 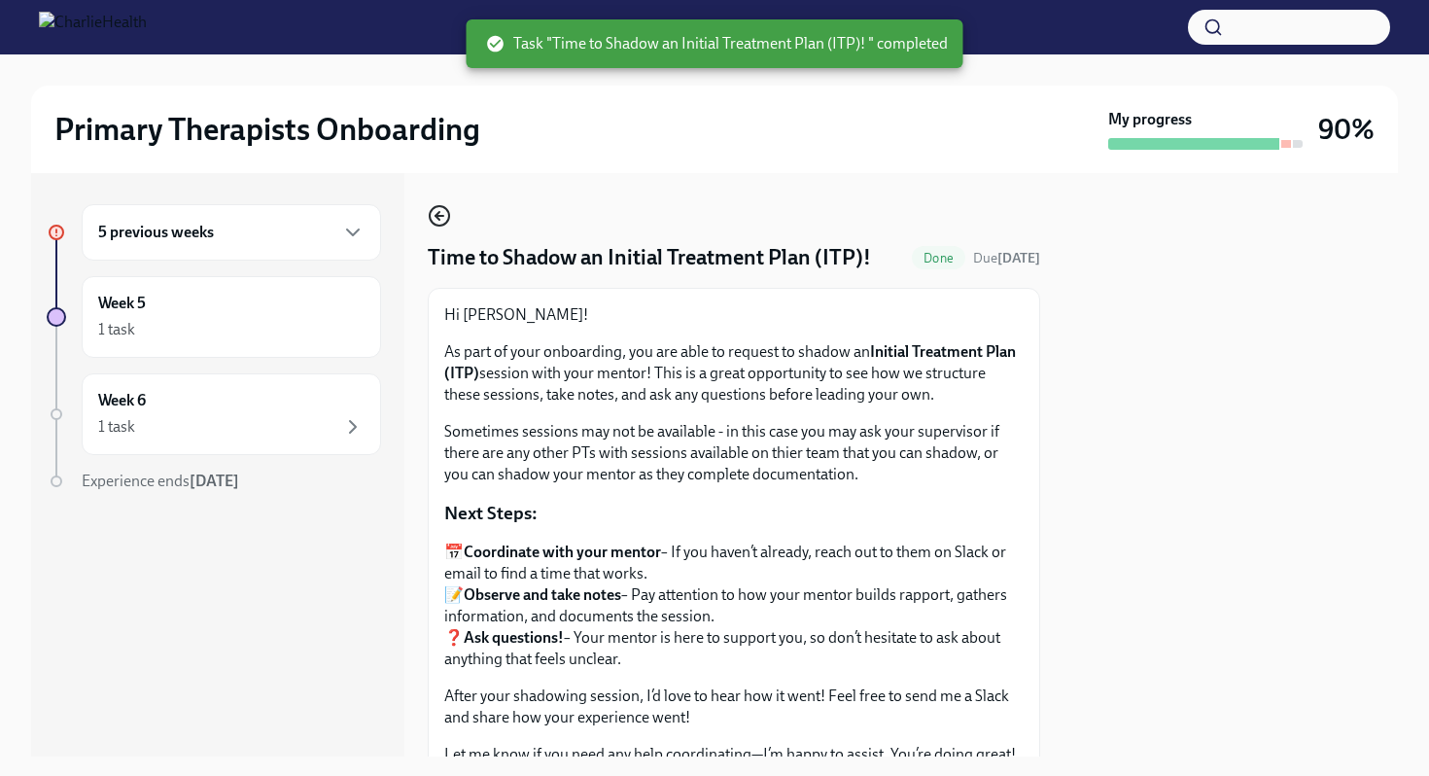 What do you see at coordinates (734, 373) in the screenshot?
I see `p: As part of your onboarding, you are able to request to shadow an session with your mentor! This i...` at bounding box center [734, 373].